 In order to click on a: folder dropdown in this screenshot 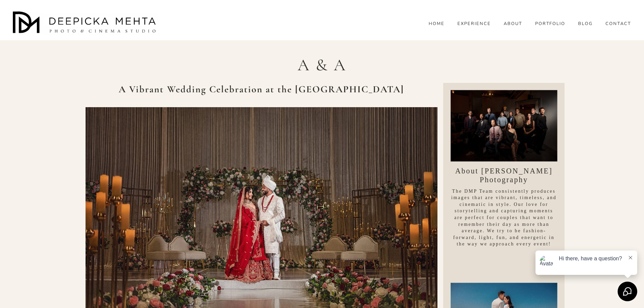, I will do `click(585, 24)`.